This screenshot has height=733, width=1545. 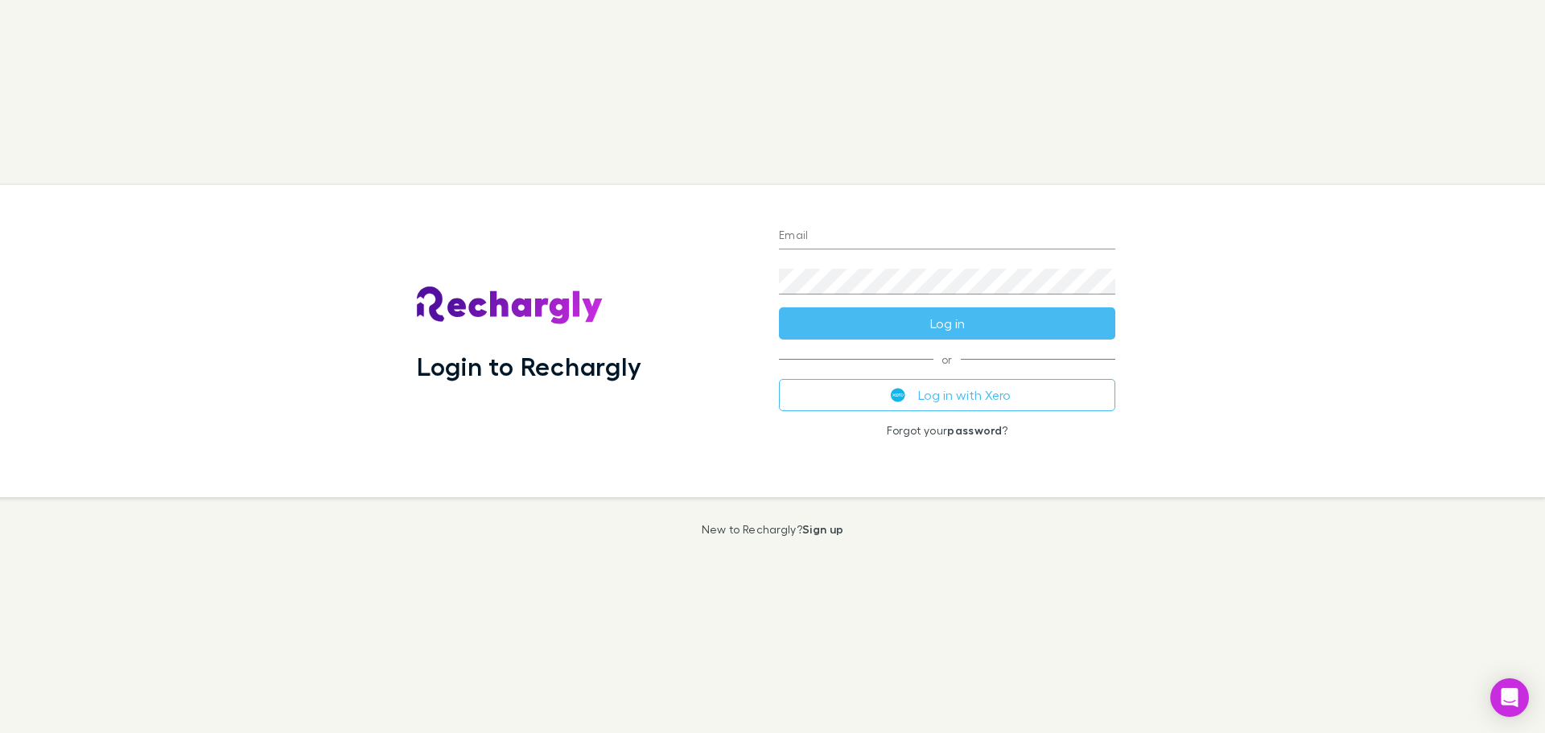 I want to click on img: Xero's logo, so click(x=898, y=395).